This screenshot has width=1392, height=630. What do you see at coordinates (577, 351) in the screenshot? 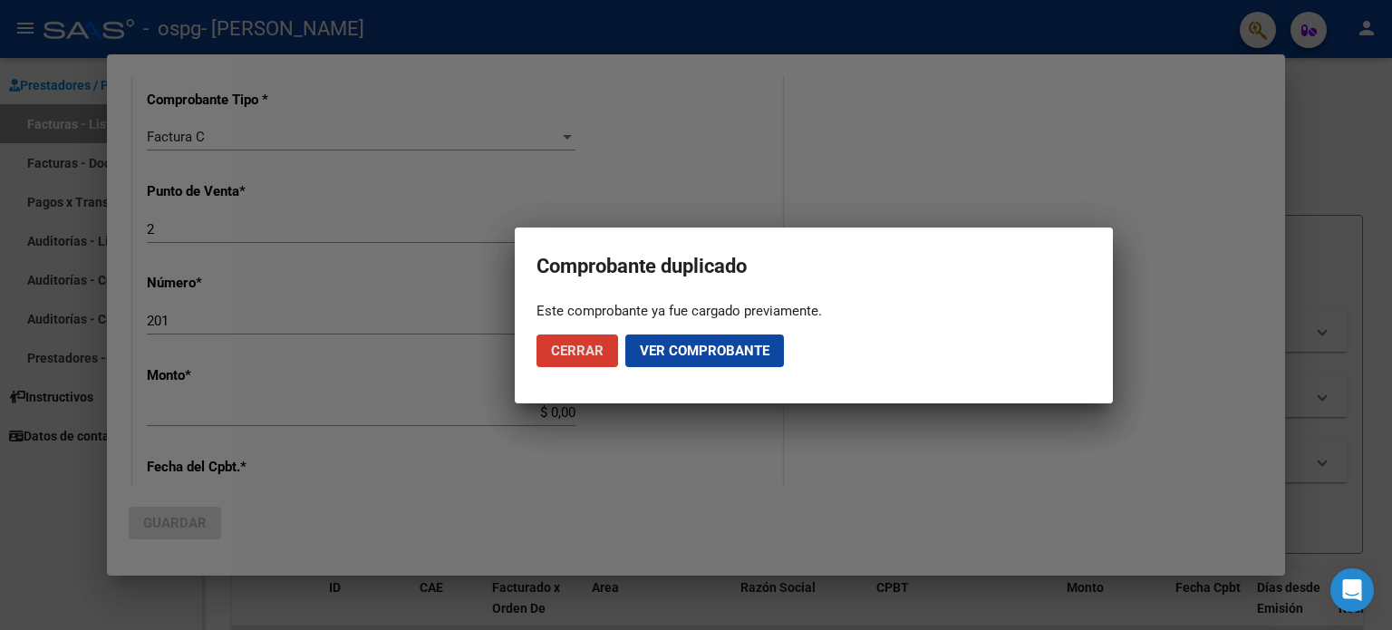
I see `button: Cerrar` at bounding box center [577, 351].